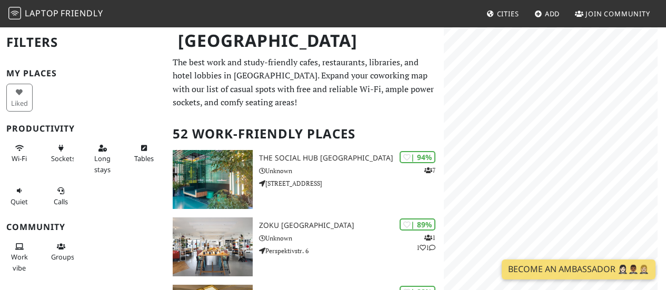  What do you see at coordinates (63, 159) in the screenshot?
I see `span: Power sockets` at bounding box center [63, 159].